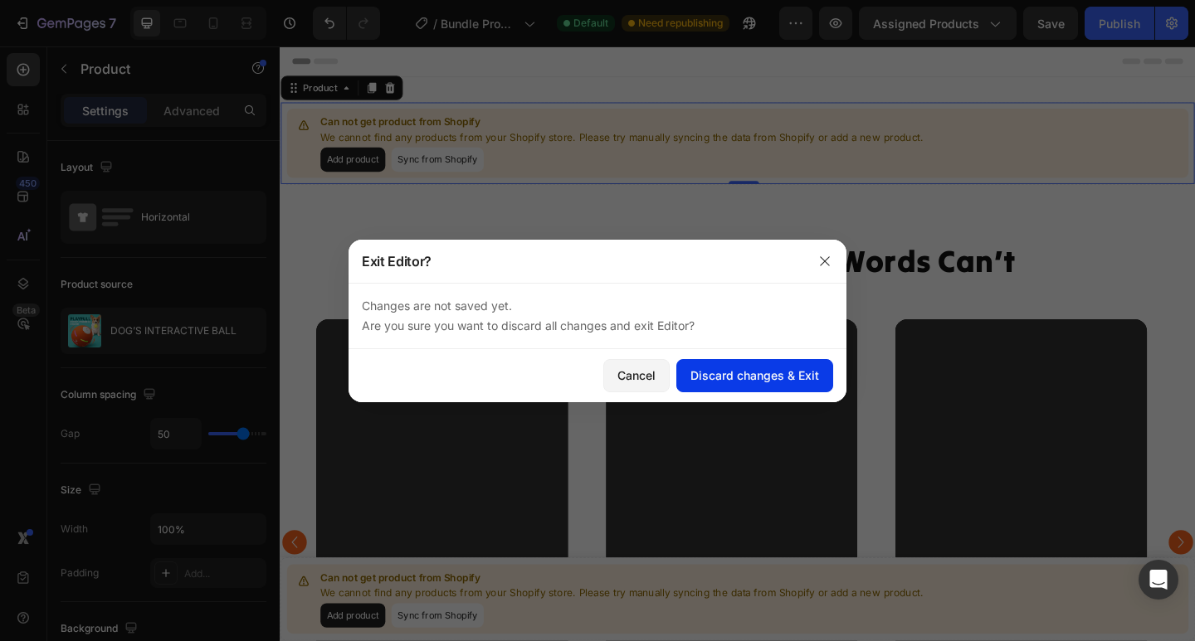 The width and height of the screenshot is (1195, 641). Describe the element at coordinates (1158, 580) in the screenshot. I see `div: Open Intercom Messenger` at that location.